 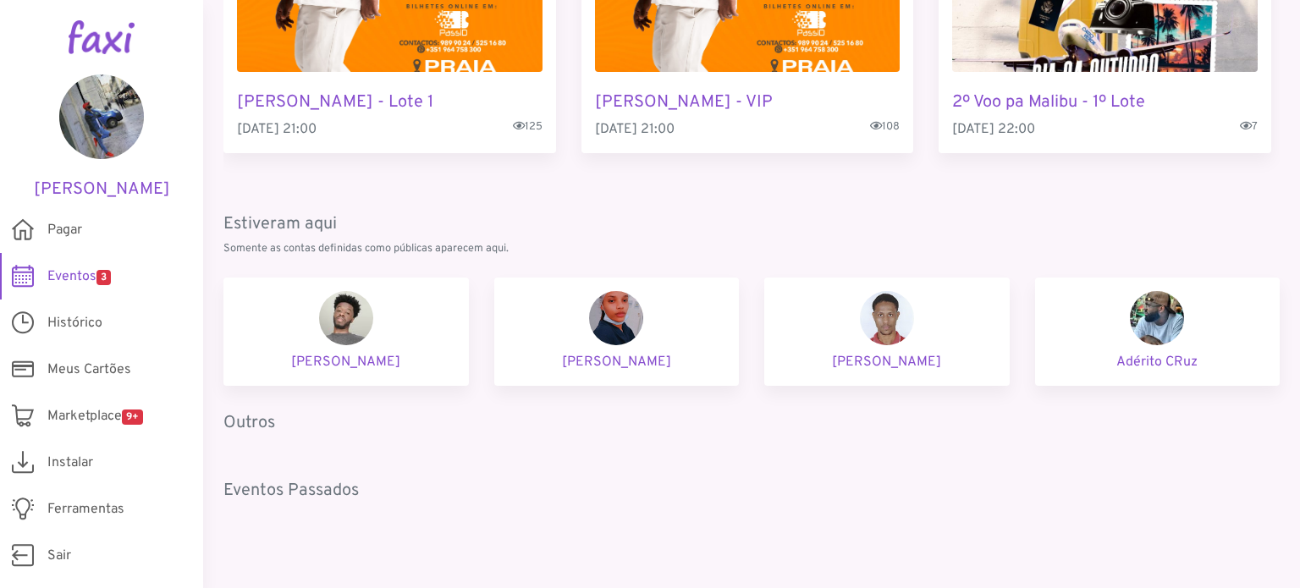 What do you see at coordinates (59, 556) in the screenshot?
I see `span: Sair` at bounding box center [59, 556].